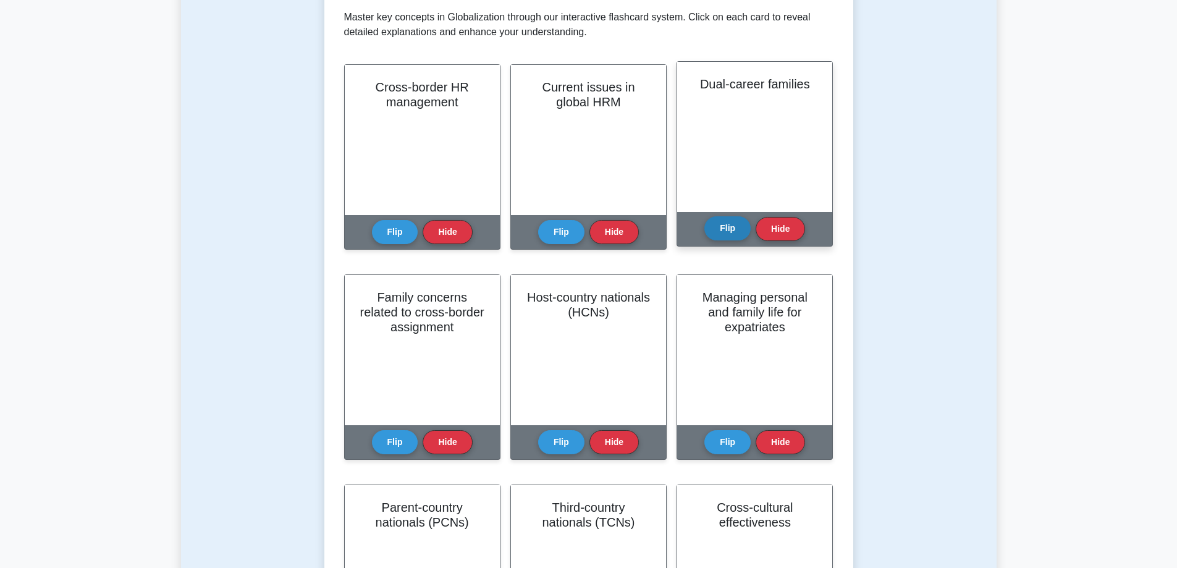 The width and height of the screenshot is (1177, 568). Describe the element at coordinates (422, 95) in the screenshot. I see `h2: Cross-border HR management` at that location.